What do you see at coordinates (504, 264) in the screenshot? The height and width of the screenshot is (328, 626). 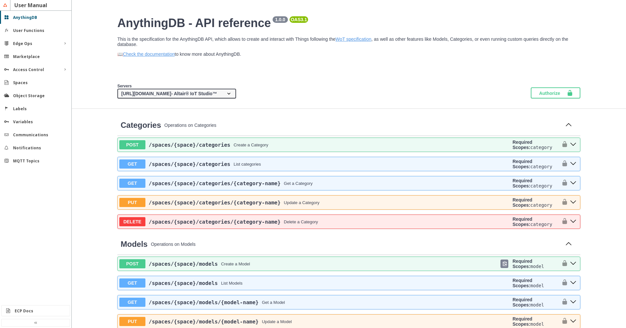 I see `div: Copy to clipboard` at bounding box center [504, 264].